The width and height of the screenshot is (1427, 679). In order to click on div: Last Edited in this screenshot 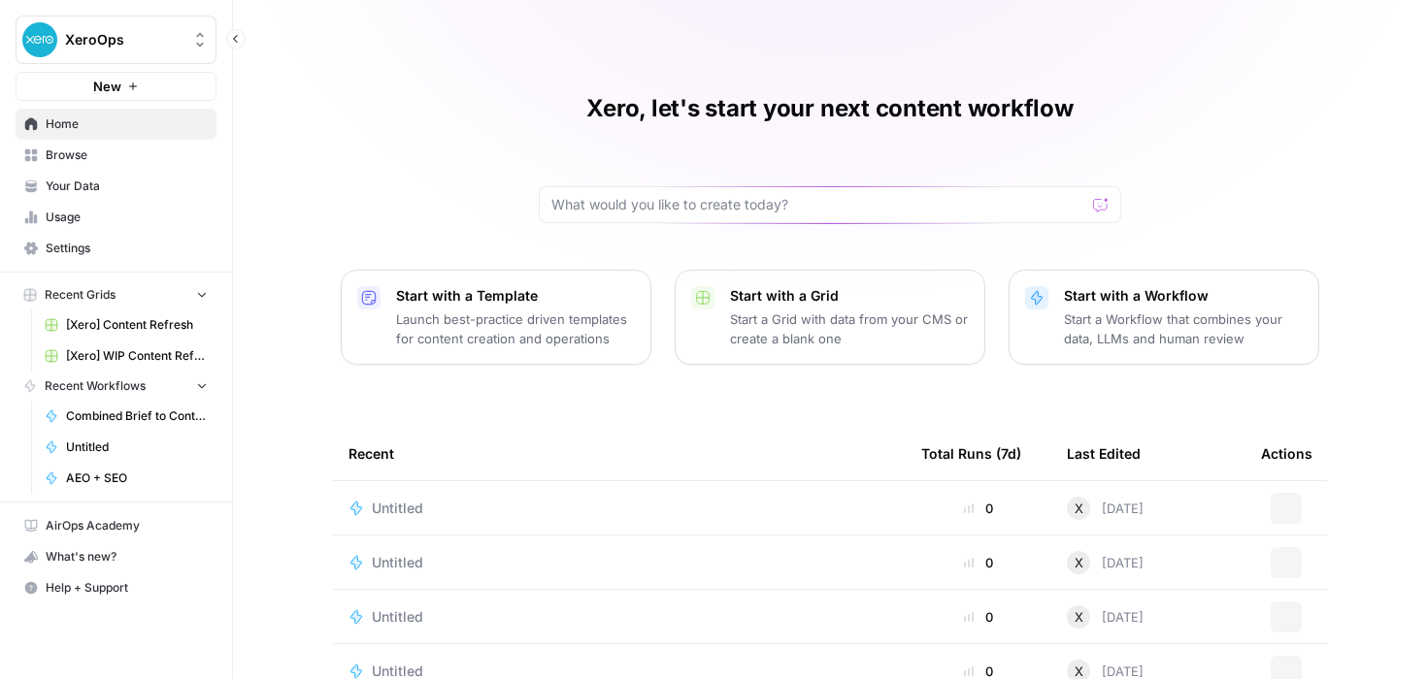, I will do `click(1103, 453)`.